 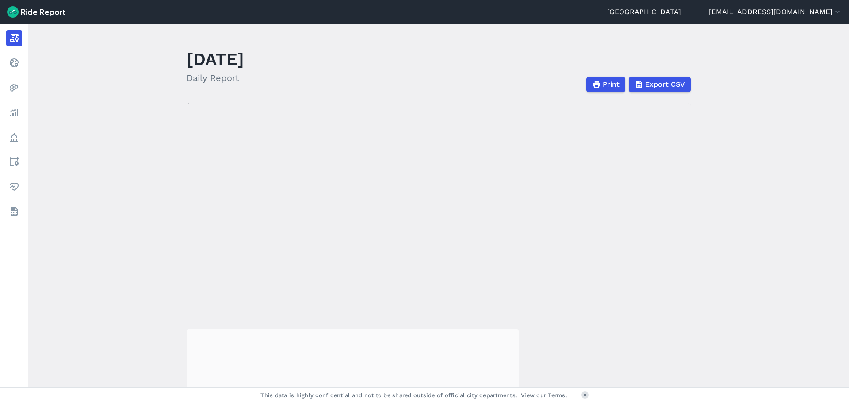 I want to click on a: Areas, so click(x=14, y=162).